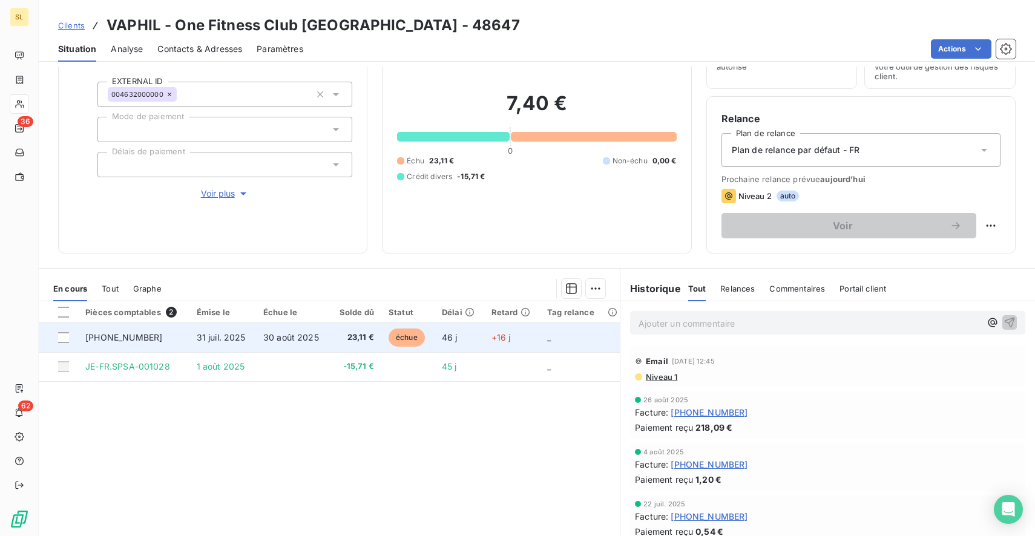  Describe the element at coordinates (512, 312) in the screenshot. I see `div: Retard` at that location.